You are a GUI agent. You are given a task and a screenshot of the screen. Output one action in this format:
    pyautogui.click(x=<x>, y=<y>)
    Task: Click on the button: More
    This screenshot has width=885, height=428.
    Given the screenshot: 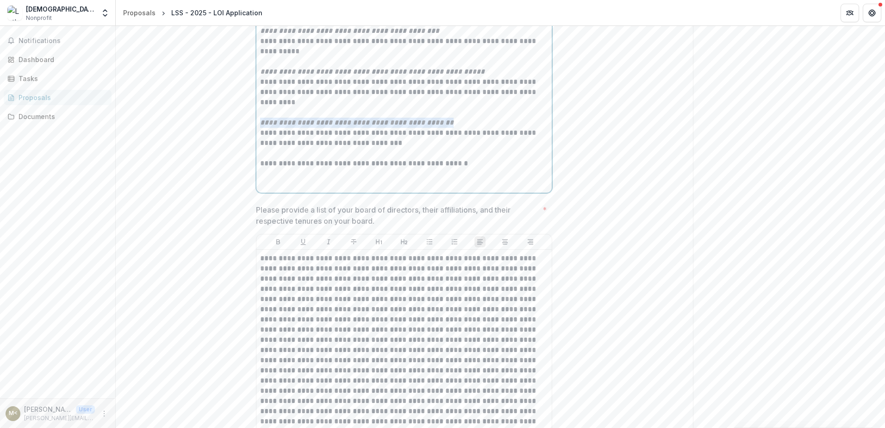 What is the action you would take?
    pyautogui.click(x=104, y=414)
    